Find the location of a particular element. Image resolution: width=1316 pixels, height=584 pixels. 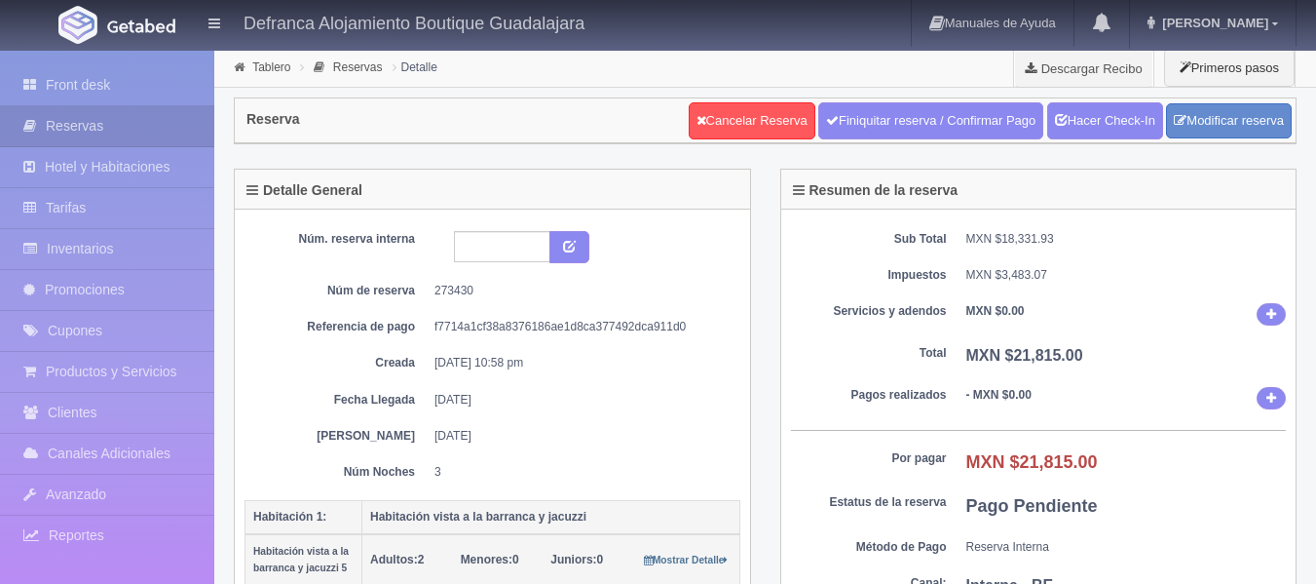

dt: Método de Pago is located at coordinates (869, 547).